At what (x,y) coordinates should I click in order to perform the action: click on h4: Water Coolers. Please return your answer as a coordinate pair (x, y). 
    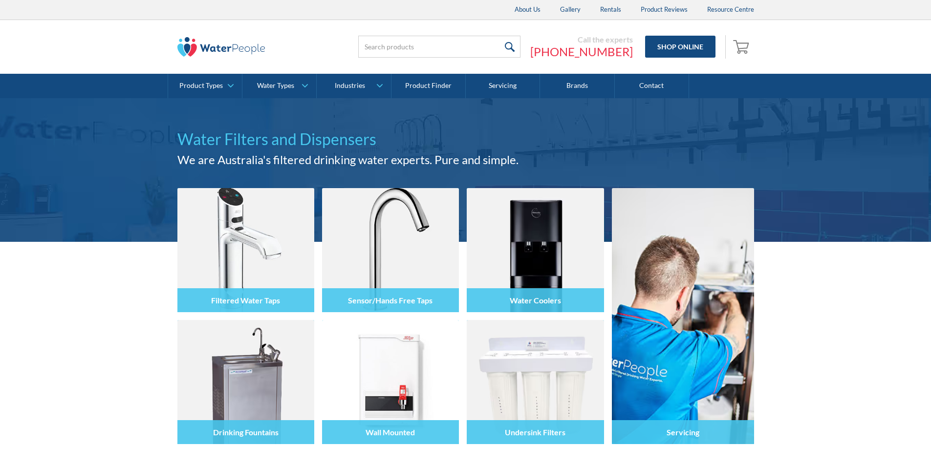
    Looking at the image, I should click on (535, 300).